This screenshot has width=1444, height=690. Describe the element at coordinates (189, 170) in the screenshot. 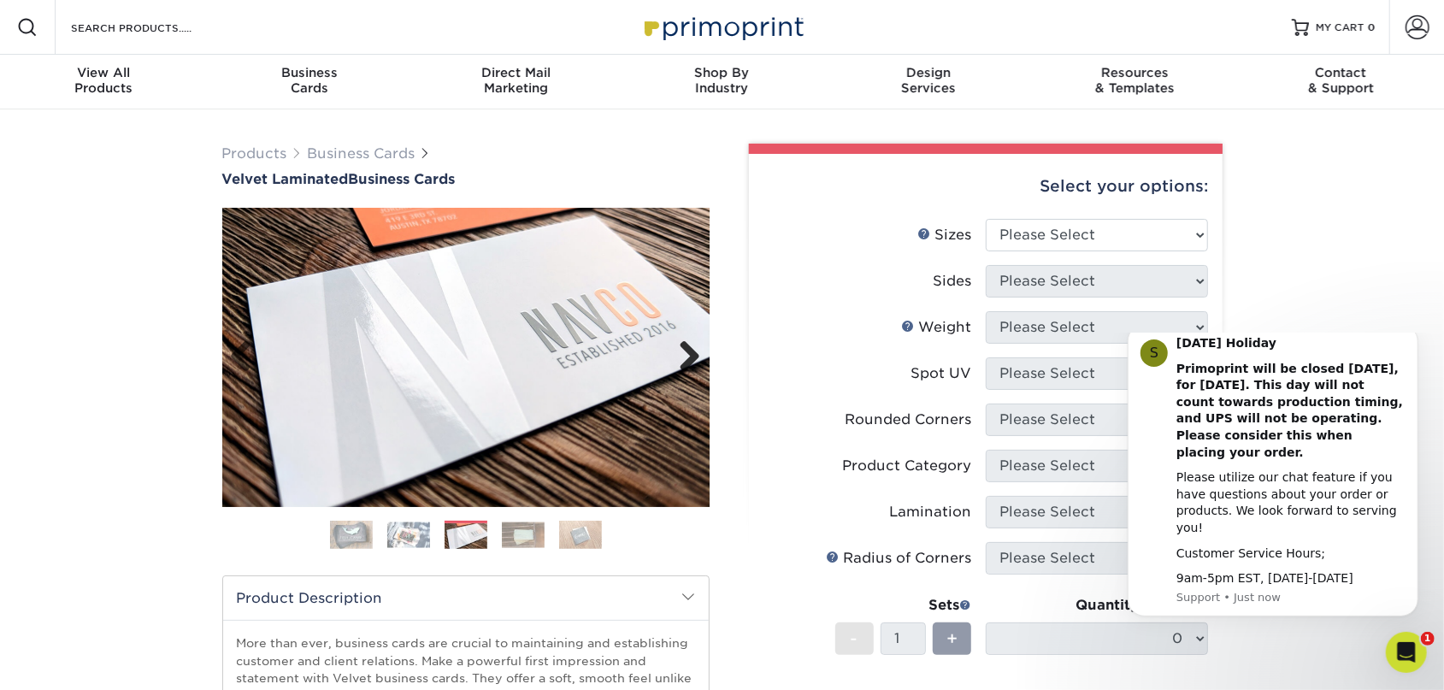

I see `div: Please utilize our chat feature if you have questions about your order or products. We look forwa...` at that location.